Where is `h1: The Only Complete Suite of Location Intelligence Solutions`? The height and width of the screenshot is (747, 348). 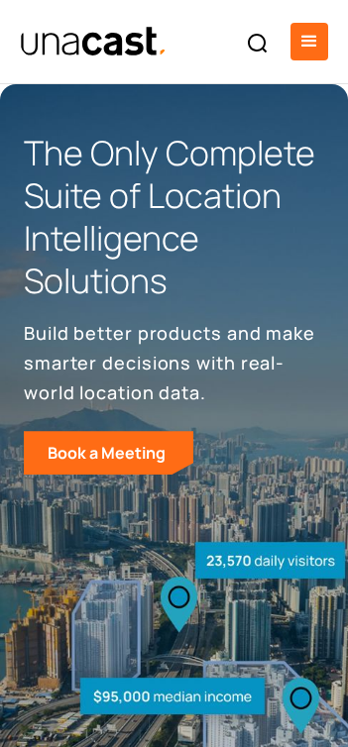 h1: The Only Complete Suite of Location Intelligence Solutions is located at coordinates (173, 217).